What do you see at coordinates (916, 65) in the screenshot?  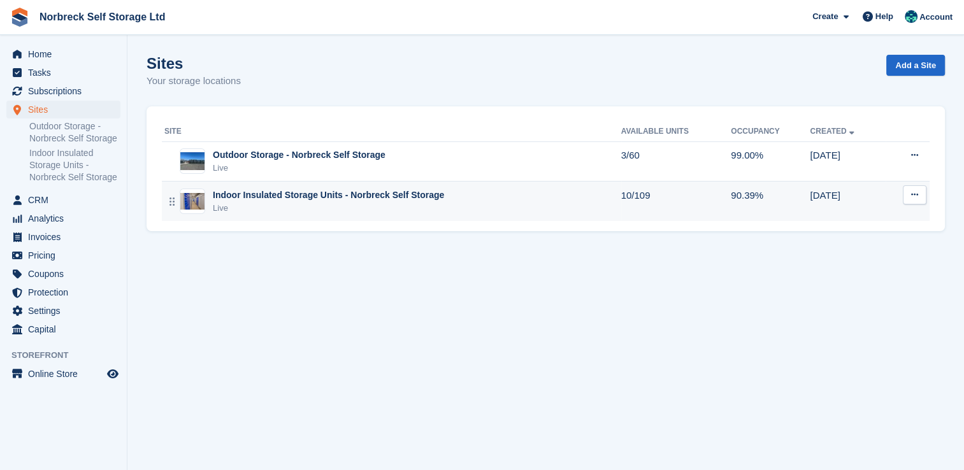 I see `a: Add a Site` at bounding box center [916, 65].